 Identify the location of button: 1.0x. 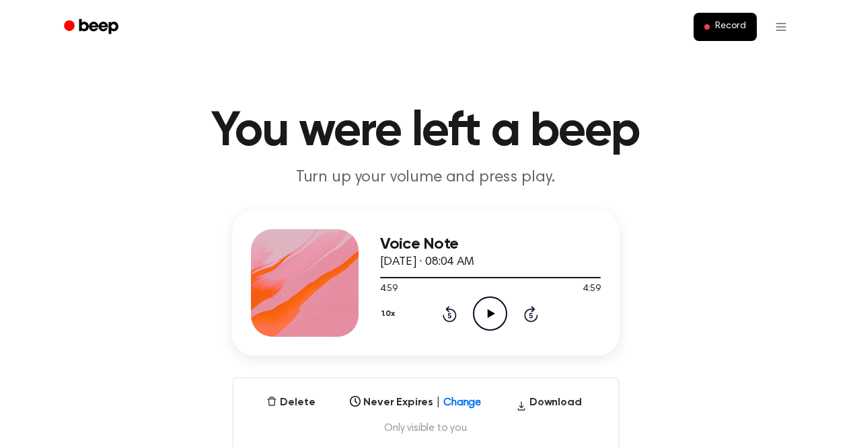
(390, 314).